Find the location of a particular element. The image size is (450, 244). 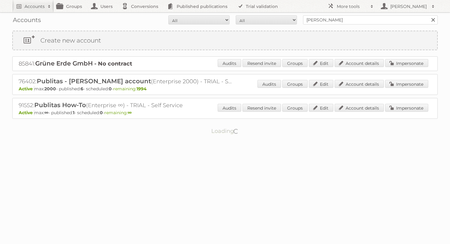

a: 85841:Grüne Erde GmbH - No contract is located at coordinates (75, 64).